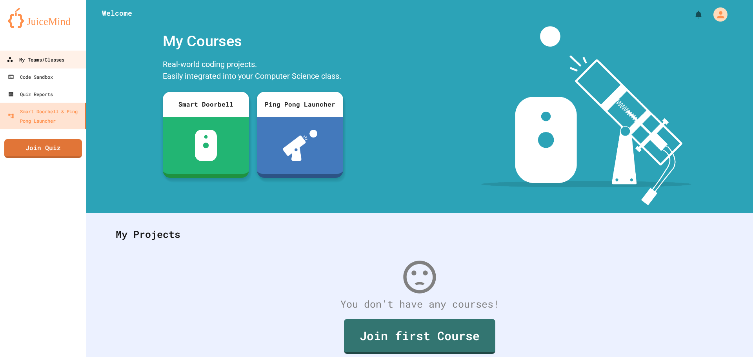  What do you see at coordinates (420, 304) in the screenshot?
I see `div: You don't have any courses!` at bounding box center [420, 304].